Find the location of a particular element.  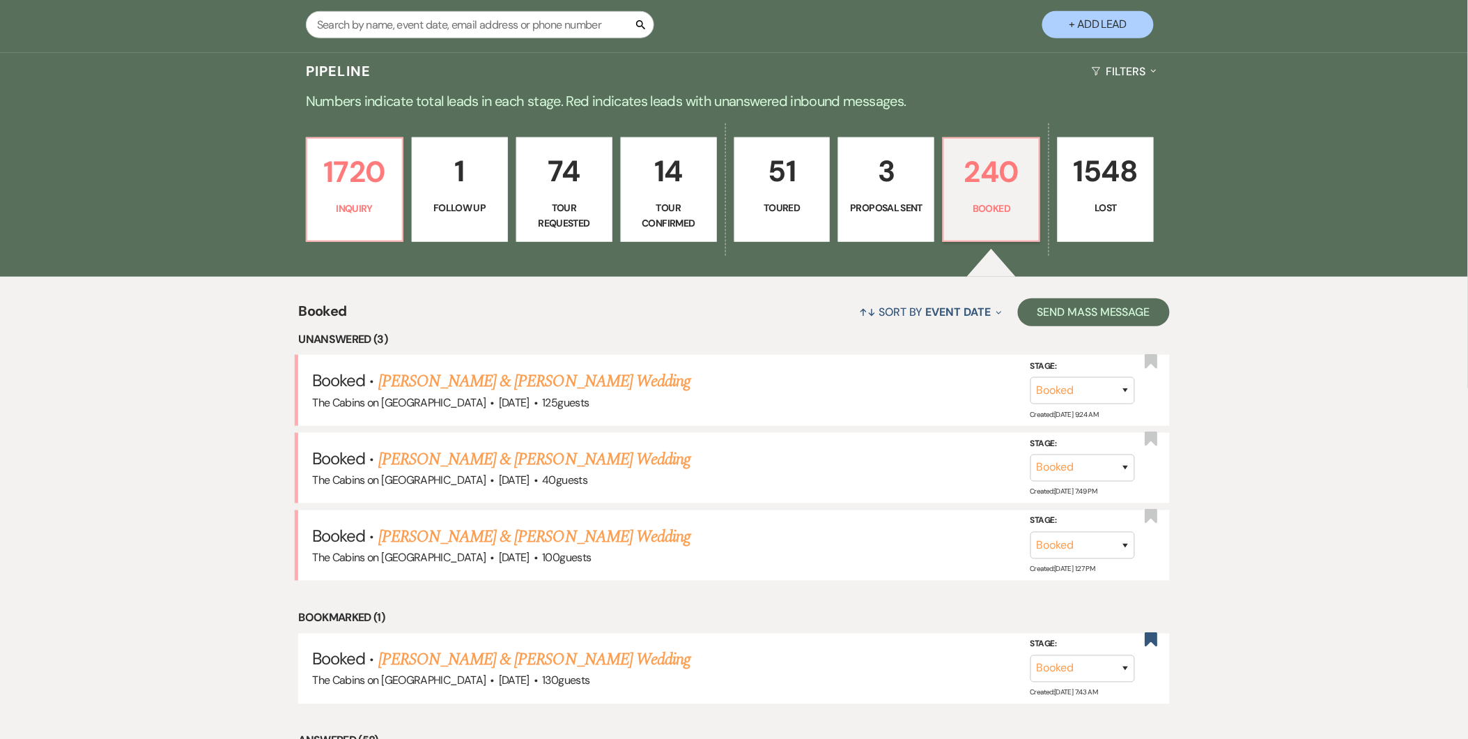

span: 40 guests is located at coordinates (564, 479).